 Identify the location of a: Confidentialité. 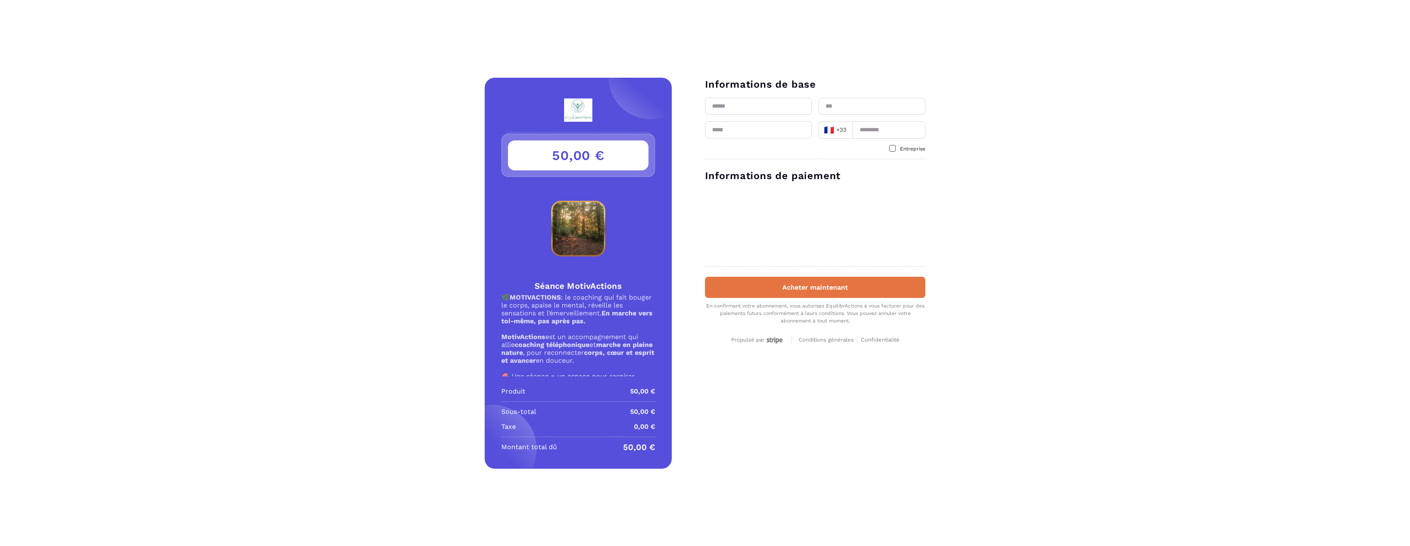
(880, 339).